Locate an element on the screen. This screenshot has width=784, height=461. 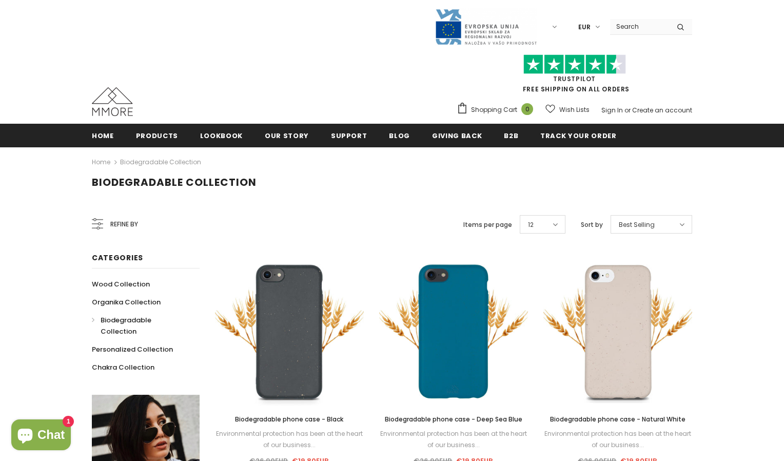
span: Wish Lists is located at coordinates (574, 110).